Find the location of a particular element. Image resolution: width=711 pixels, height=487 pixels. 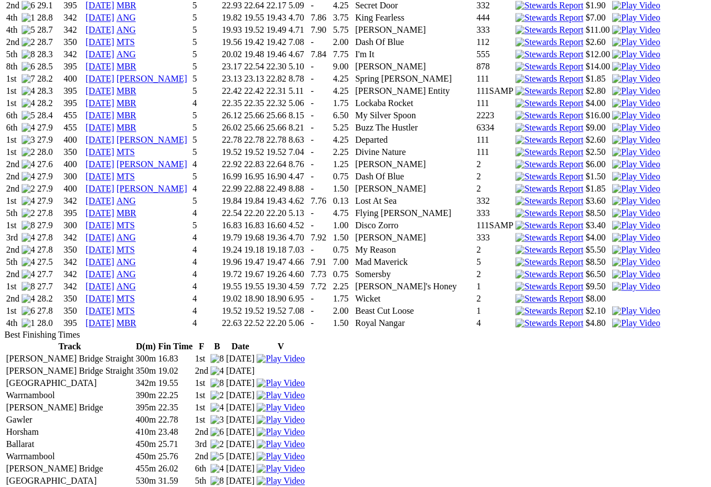

td: $12.00 is located at coordinates (598, 54).